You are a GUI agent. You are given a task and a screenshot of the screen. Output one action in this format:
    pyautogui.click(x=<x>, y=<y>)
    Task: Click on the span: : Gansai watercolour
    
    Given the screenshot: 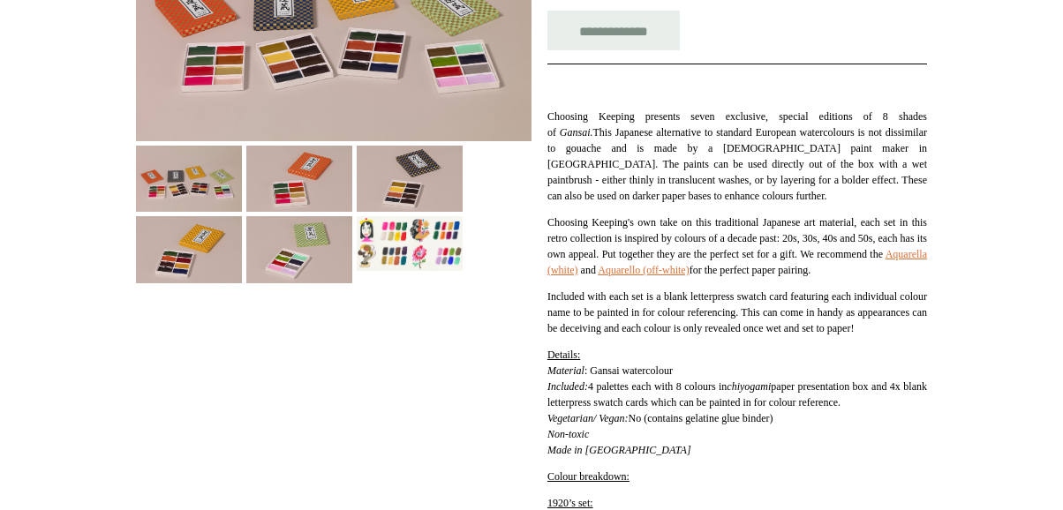 What is the action you would take?
    pyautogui.click(x=629, y=371)
    